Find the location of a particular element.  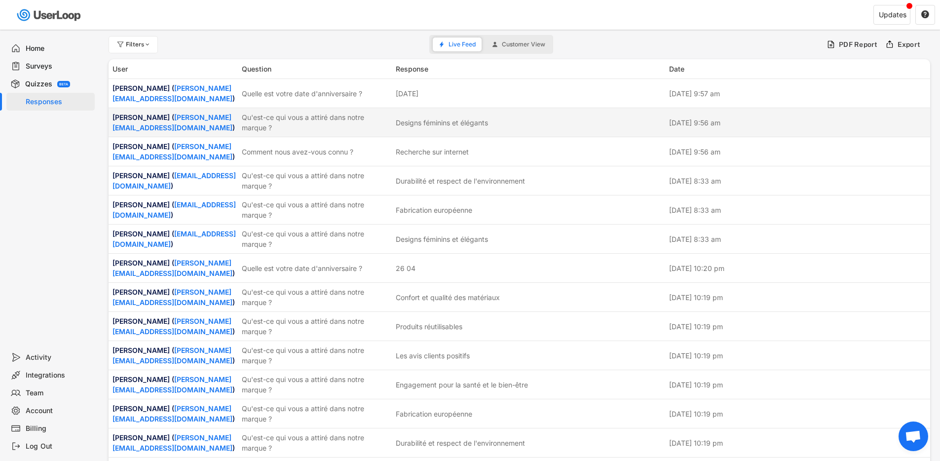

div: Recherche sur internet is located at coordinates (432, 151).